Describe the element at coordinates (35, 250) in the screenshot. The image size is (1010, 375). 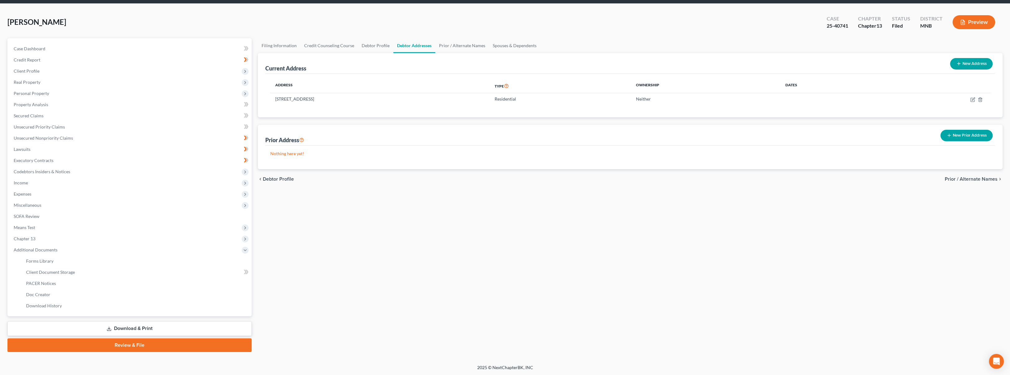
I see `span: Additional Documents` at that location.